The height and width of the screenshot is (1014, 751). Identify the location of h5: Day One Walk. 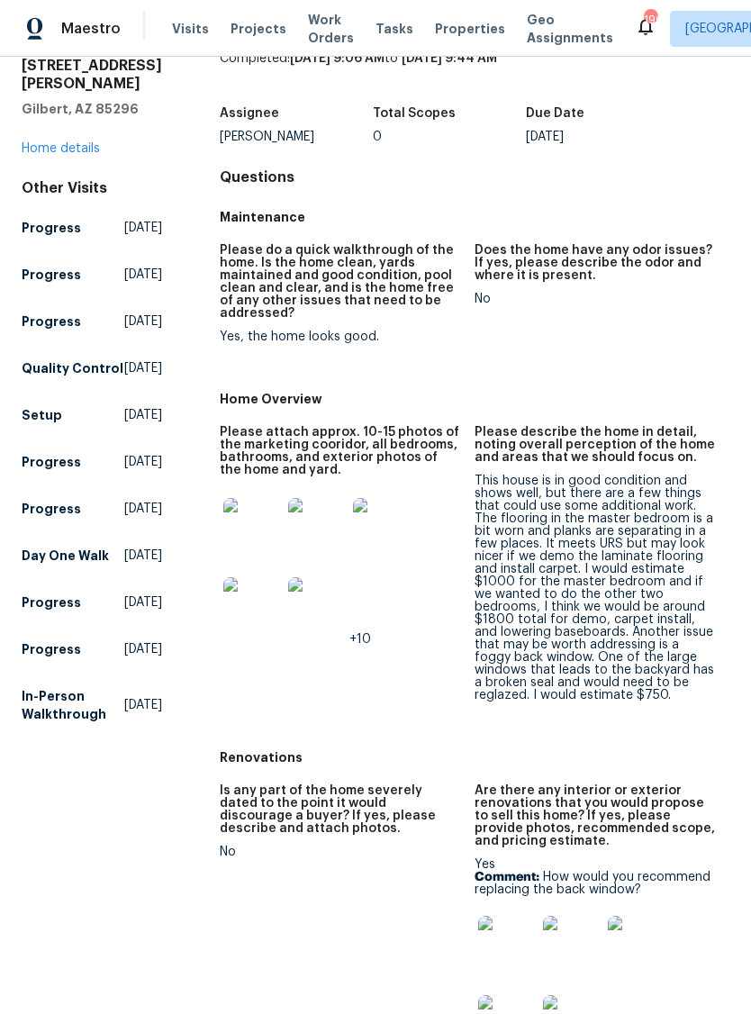
(65, 556).